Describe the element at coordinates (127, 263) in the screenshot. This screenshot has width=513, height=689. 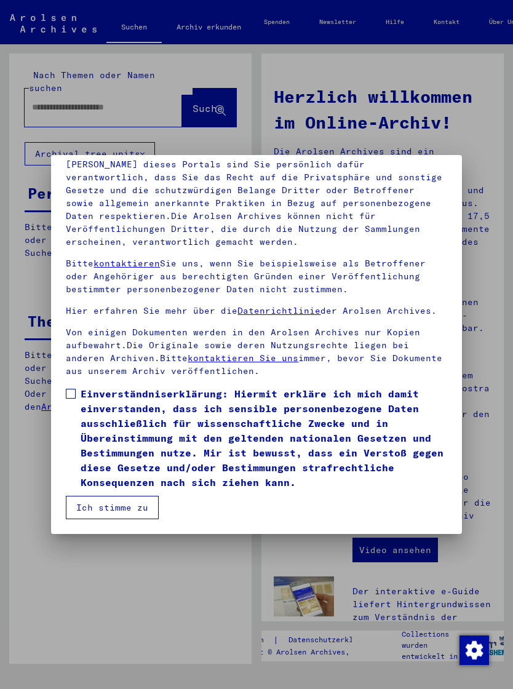
I see `a: kontaktieren` at that location.